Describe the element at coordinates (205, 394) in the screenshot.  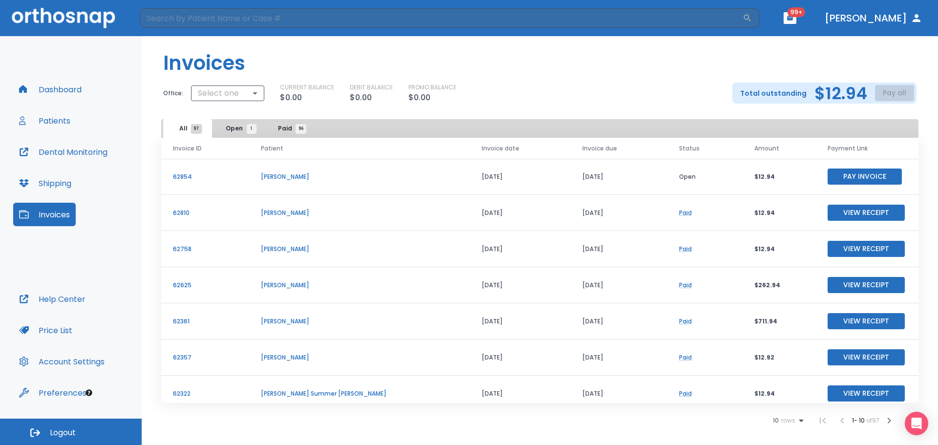
I see `p: 62322` at that location.